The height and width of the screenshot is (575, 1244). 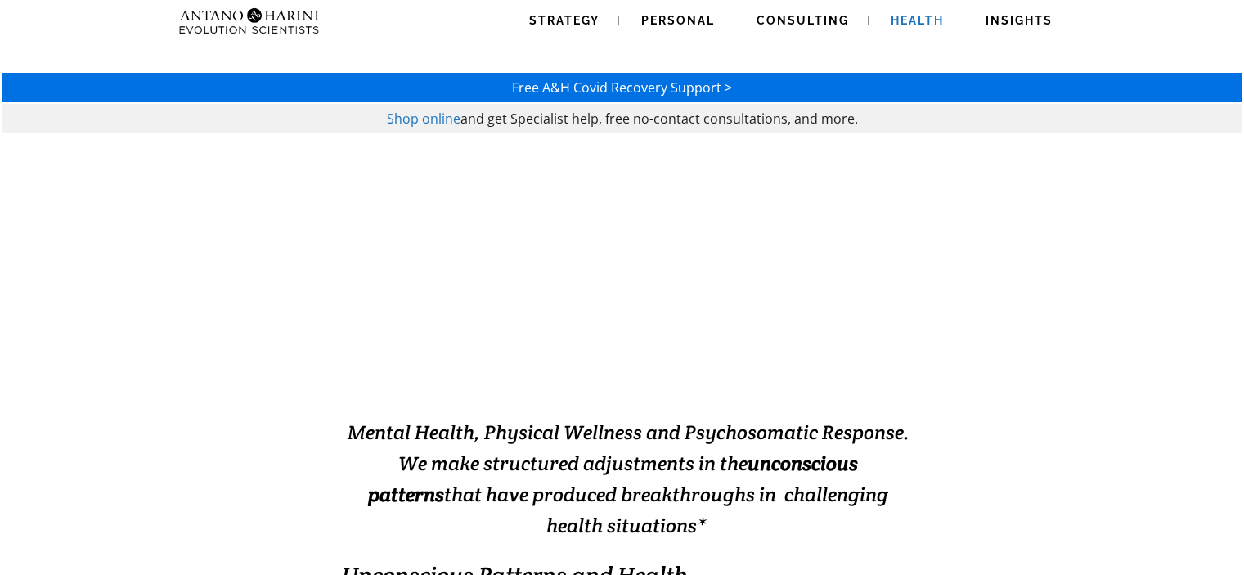 I want to click on span: Mental Health, Physical Wellness and Psychosomatic Response. We make structured adjustments in th..., so click(x=628, y=478).